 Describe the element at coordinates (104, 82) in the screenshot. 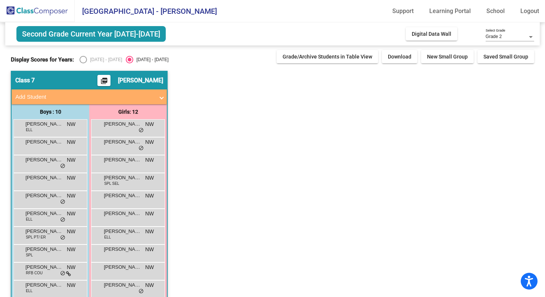

I see `mat-icon: picture_as_pdf` at that location.